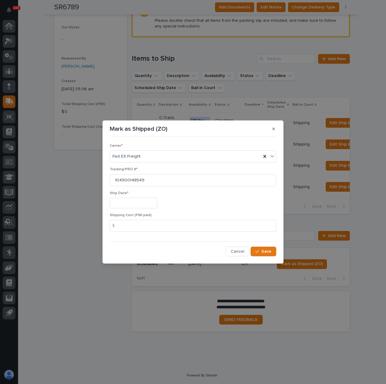 This screenshot has height=384, width=386. I want to click on span: Tracking/PRO #, so click(124, 169).